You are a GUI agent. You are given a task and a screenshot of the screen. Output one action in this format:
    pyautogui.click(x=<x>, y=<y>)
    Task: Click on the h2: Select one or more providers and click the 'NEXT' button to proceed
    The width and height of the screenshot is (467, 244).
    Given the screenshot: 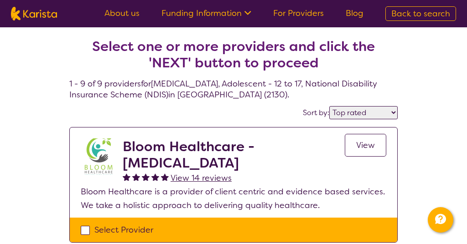 What is the action you would take?
    pyautogui.click(x=233, y=55)
    